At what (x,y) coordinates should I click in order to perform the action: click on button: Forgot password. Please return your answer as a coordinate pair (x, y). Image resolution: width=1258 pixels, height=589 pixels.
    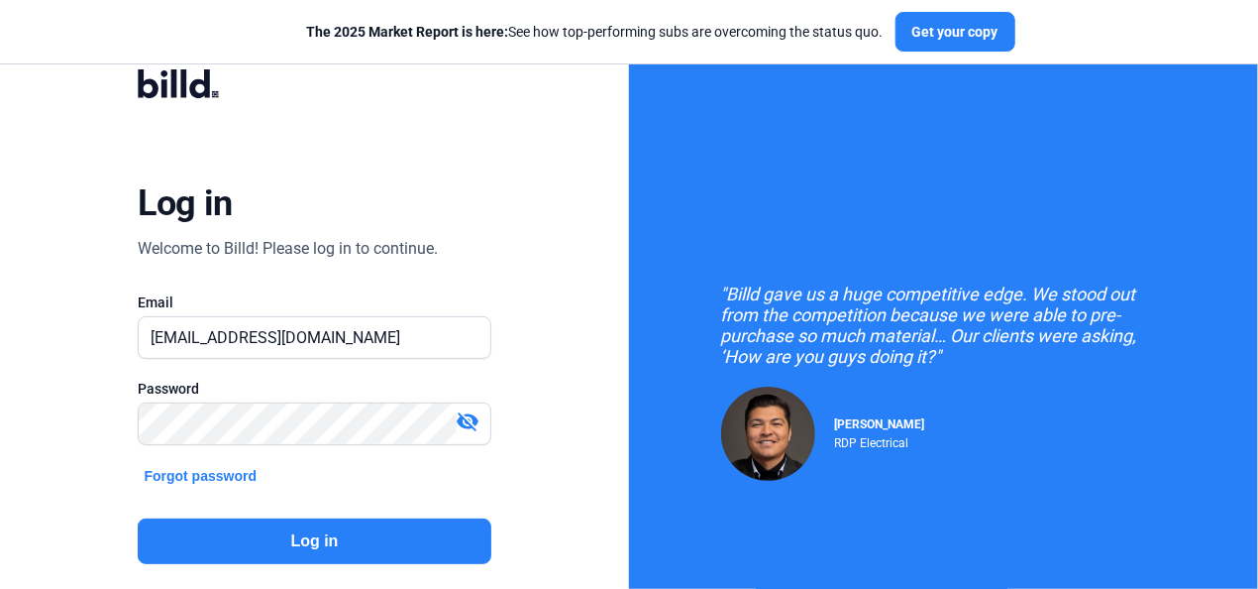
    Looking at the image, I should click on (200, 476).